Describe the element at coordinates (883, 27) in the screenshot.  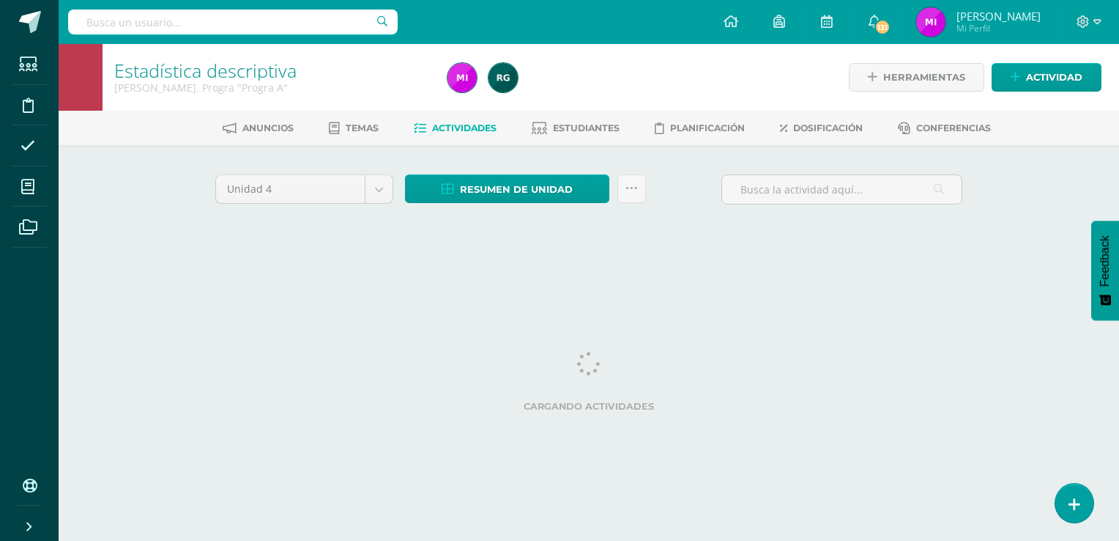
I see `span: 131` at that location.